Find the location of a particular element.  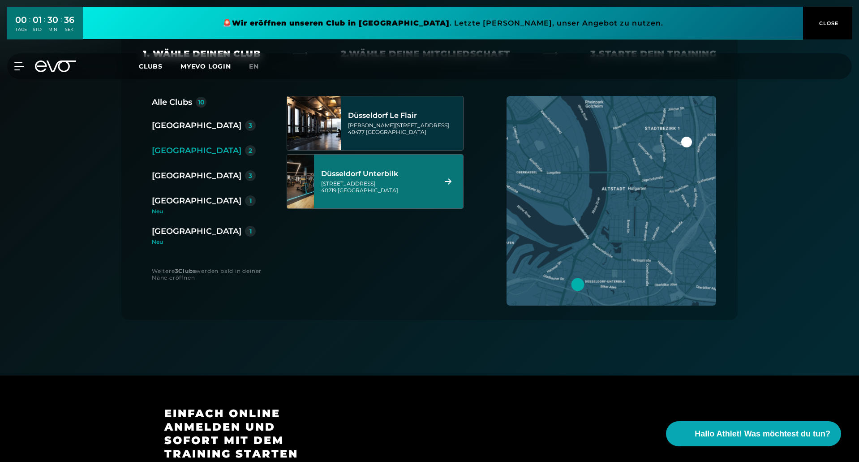

a: MYEVO LOGIN is located at coordinates (206, 66).